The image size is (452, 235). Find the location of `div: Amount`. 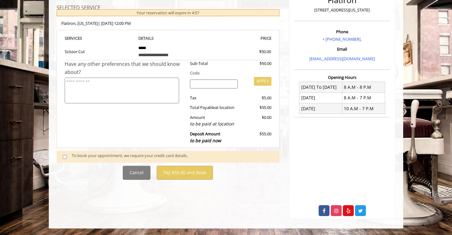

div: Amount is located at coordinates (214, 121).